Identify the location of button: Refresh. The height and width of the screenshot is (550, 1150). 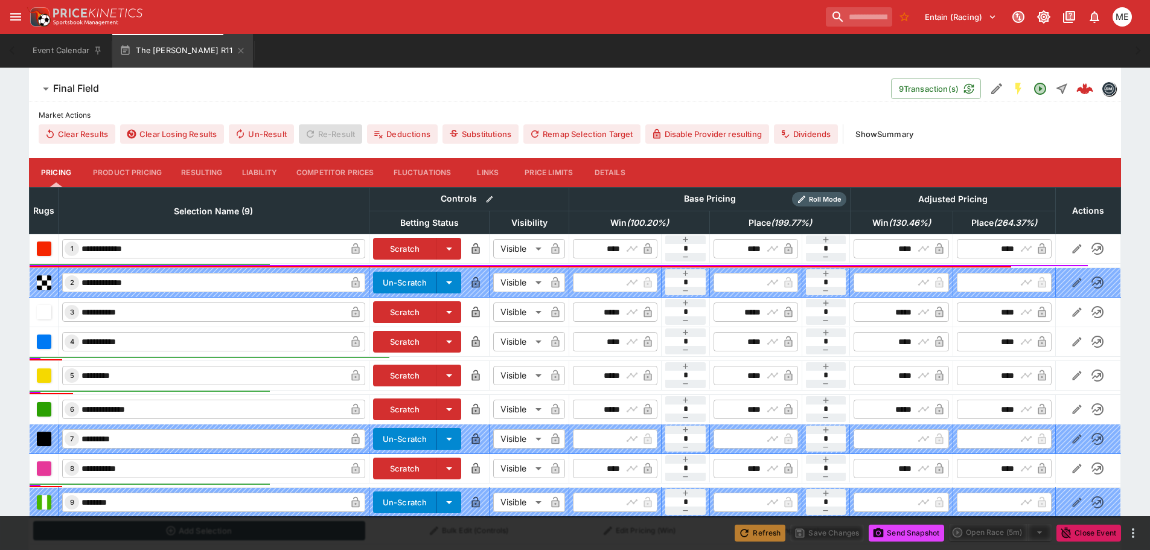
(760, 533).